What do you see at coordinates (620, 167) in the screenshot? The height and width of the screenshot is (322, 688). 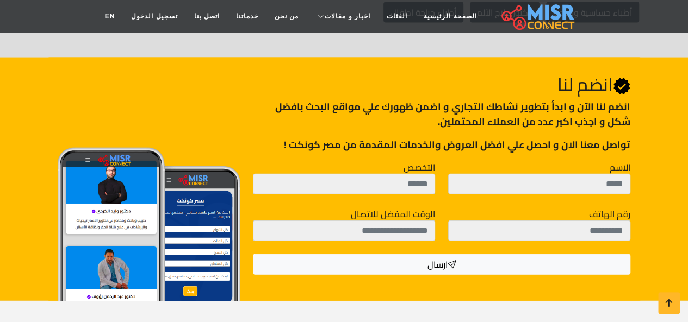 I see `label: الاسم` at bounding box center [620, 167].